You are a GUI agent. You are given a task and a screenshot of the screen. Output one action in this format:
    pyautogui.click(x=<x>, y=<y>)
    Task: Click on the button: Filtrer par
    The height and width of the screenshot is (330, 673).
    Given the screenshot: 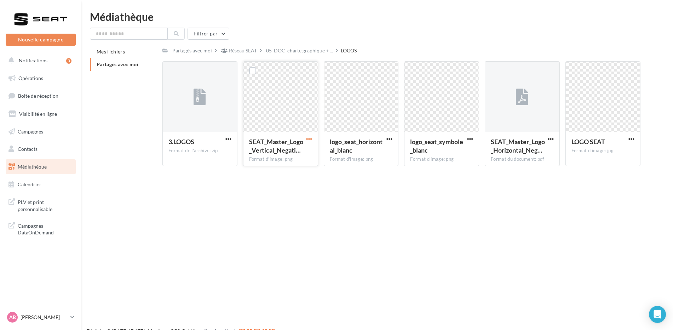 What is the action you would take?
    pyautogui.click(x=209, y=34)
    